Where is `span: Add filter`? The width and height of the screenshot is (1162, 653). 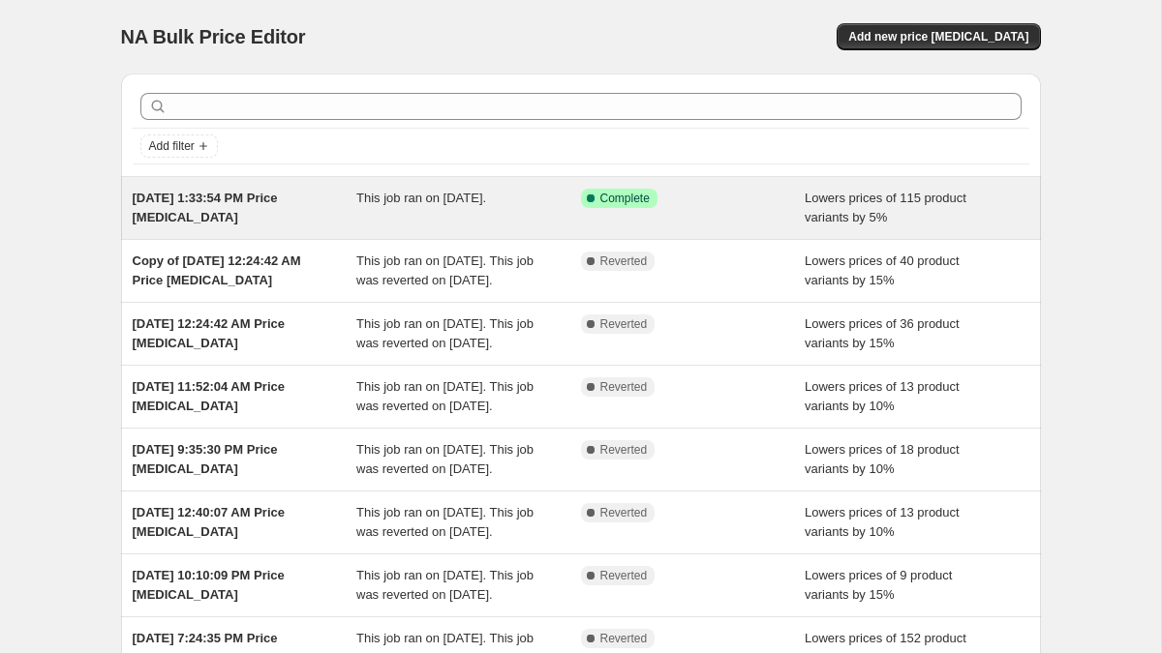 span: Add filter is located at coordinates (171, 146).